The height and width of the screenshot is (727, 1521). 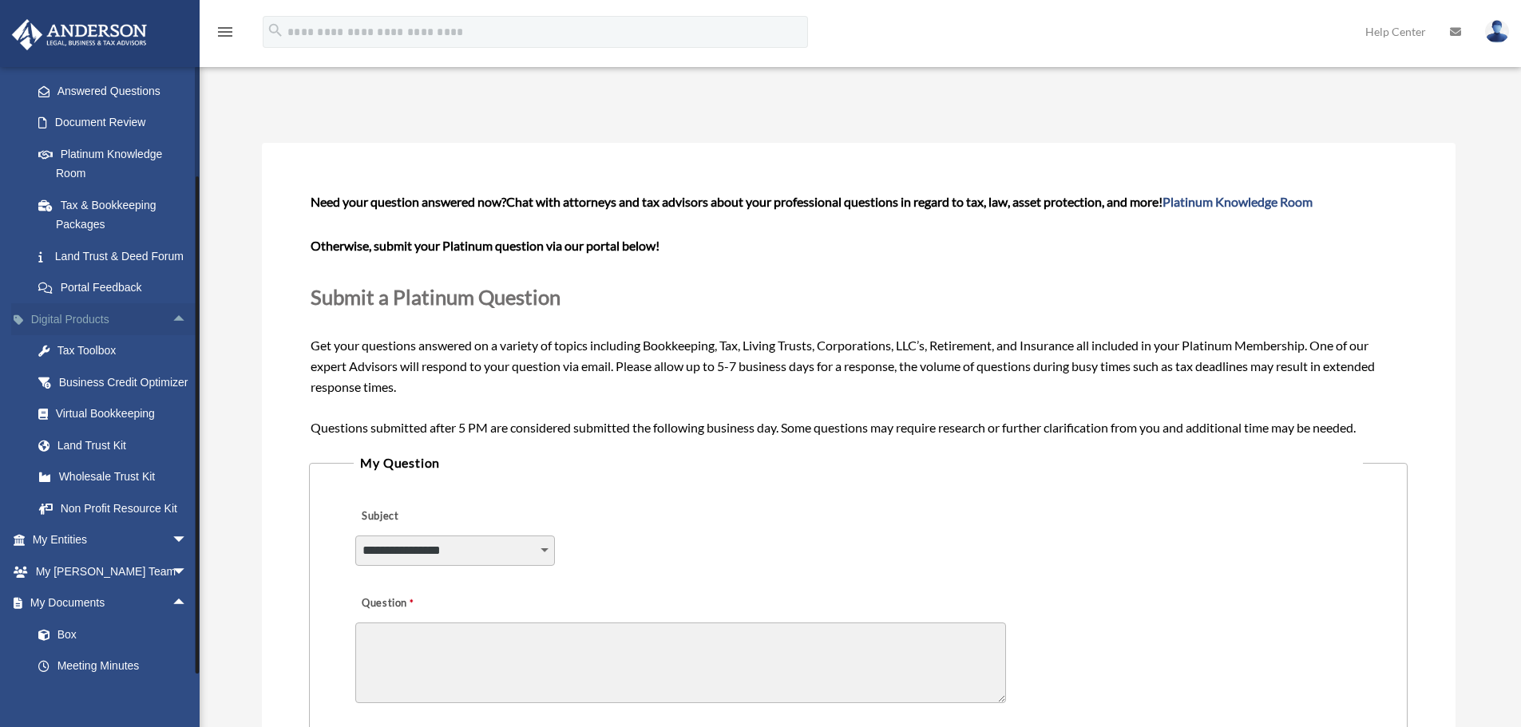 I want to click on a: Box, so click(x=117, y=635).